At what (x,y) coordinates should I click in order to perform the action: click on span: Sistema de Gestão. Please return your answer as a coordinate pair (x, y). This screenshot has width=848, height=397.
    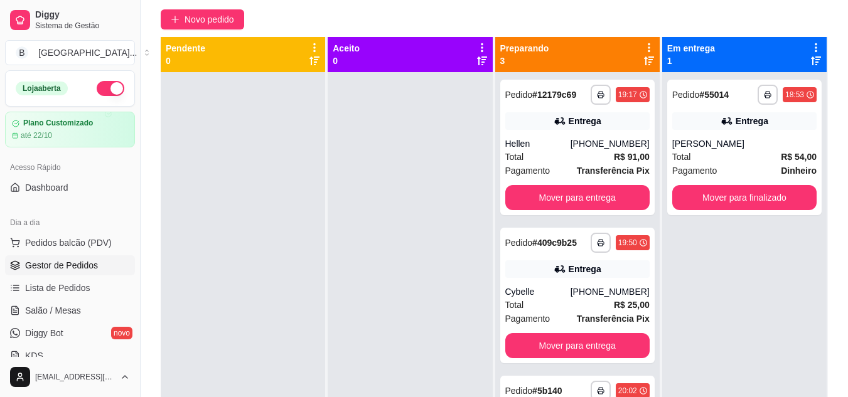
    Looking at the image, I should click on (82, 26).